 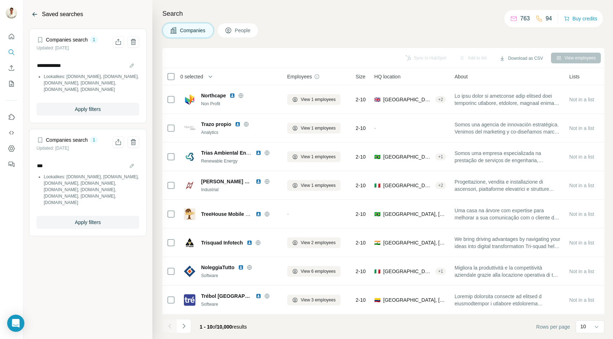 What do you see at coordinates (88, 223) in the screenshot?
I see `span: Apply filters` at bounding box center [88, 223].